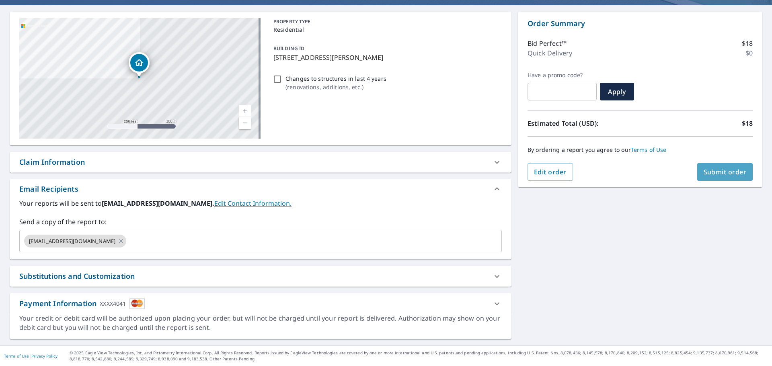 The image size is (772, 366). I want to click on button: Edit order, so click(550, 172).